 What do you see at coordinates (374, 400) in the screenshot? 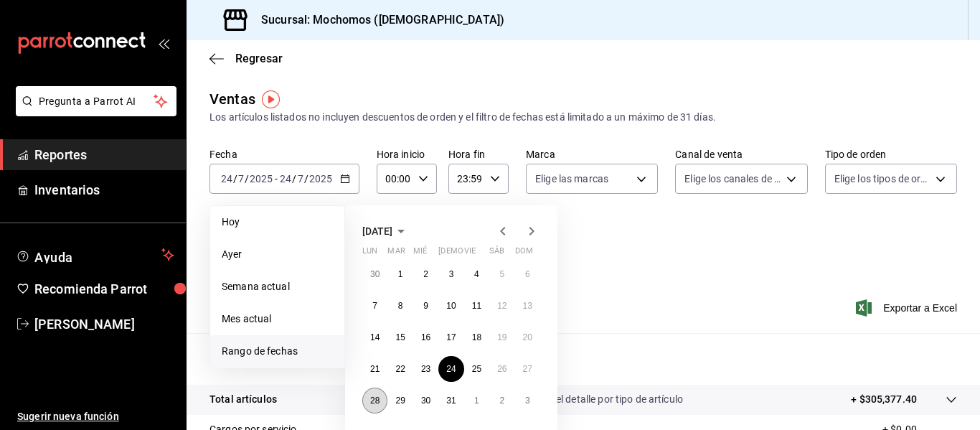
I see `abbr: 28 de julio de 2025` at bounding box center [374, 400].